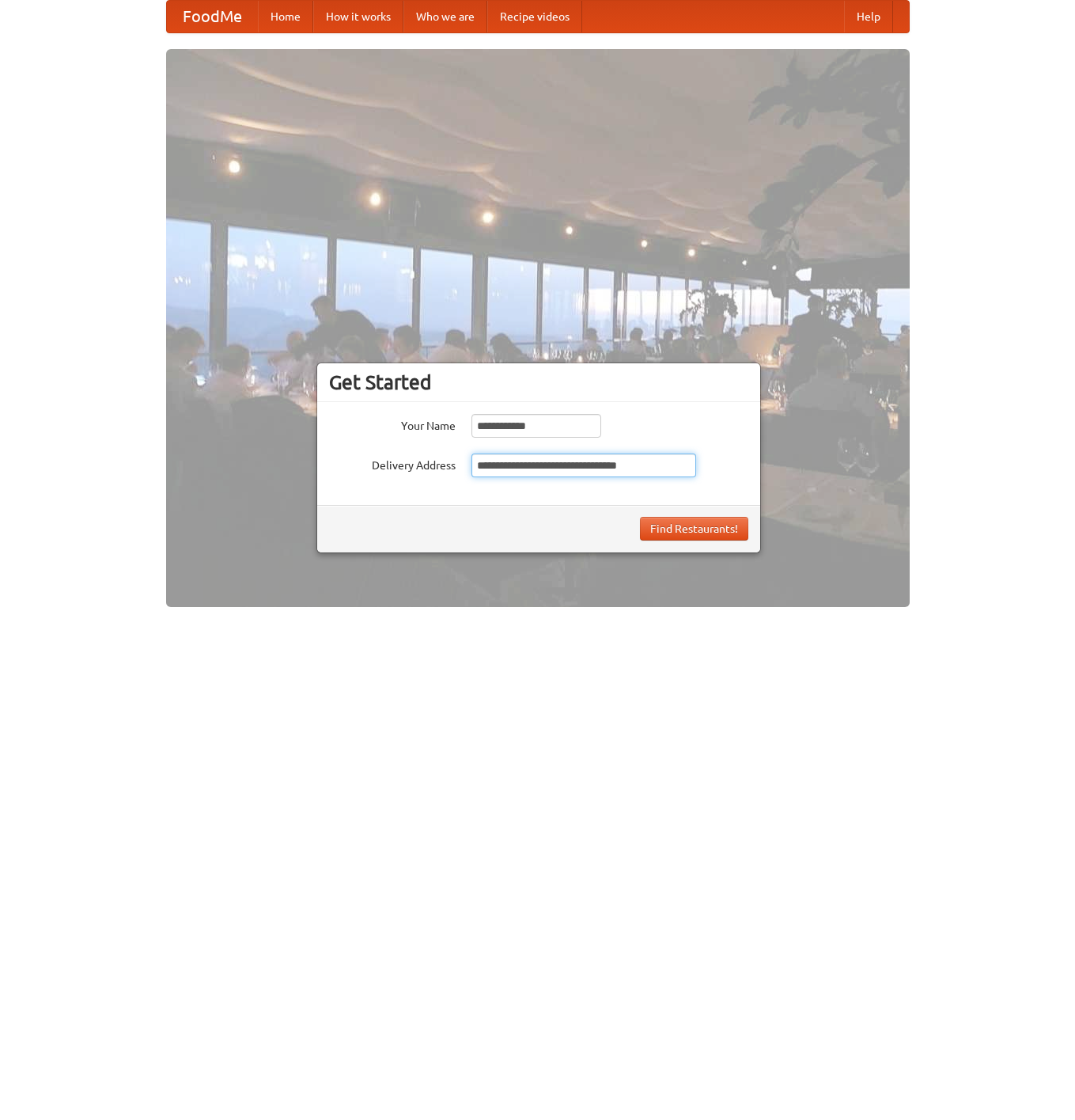 The width and height of the screenshot is (1075, 1120). I want to click on label: Your Name, so click(393, 423).